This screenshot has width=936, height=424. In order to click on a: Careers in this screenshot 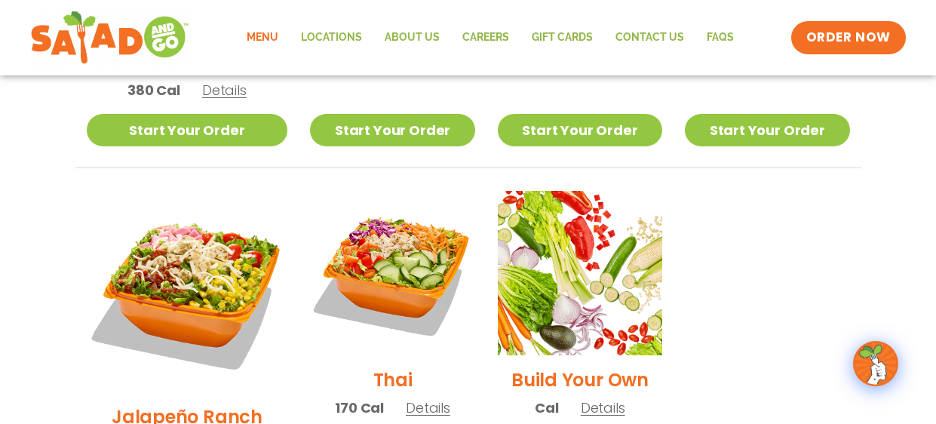, I will do `click(486, 38)`.